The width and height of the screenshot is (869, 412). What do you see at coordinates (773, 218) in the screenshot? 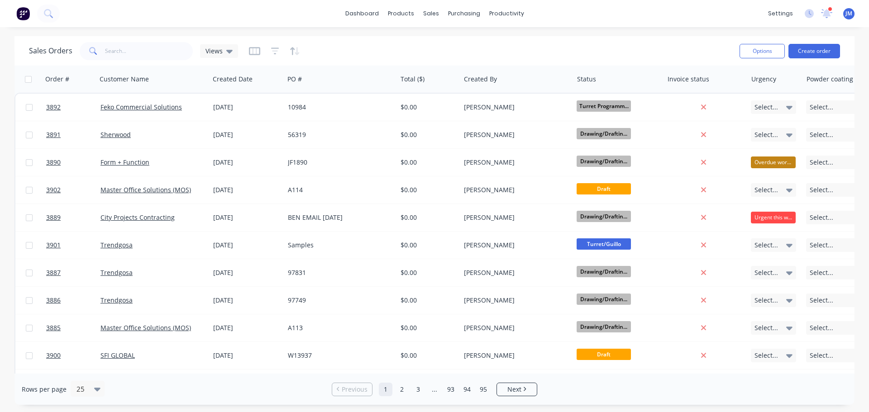
I see `div: Urgent this week` at bounding box center [773, 218].